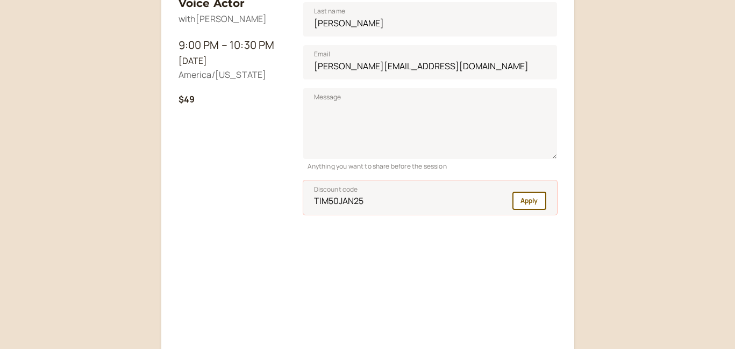  What do you see at coordinates (327, 97) in the screenshot?
I see `span: Message` at bounding box center [327, 97].